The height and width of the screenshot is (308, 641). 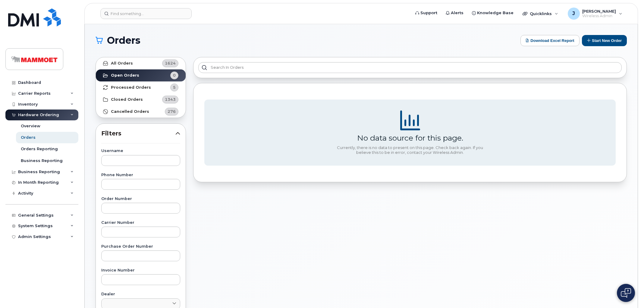 I want to click on strong: Cancelled Orders, so click(x=130, y=112).